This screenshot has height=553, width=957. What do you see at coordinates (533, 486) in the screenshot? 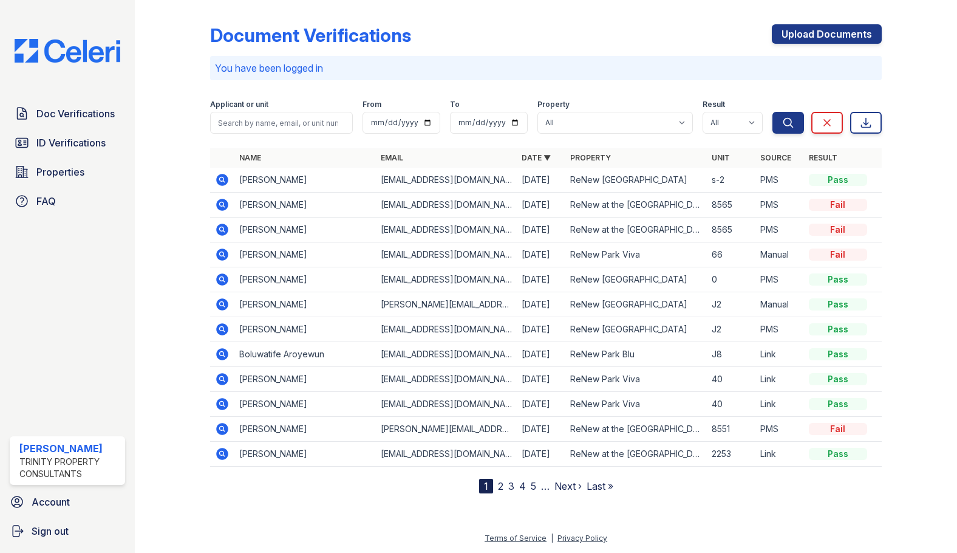
I see `a: 5` at bounding box center [533, 486].